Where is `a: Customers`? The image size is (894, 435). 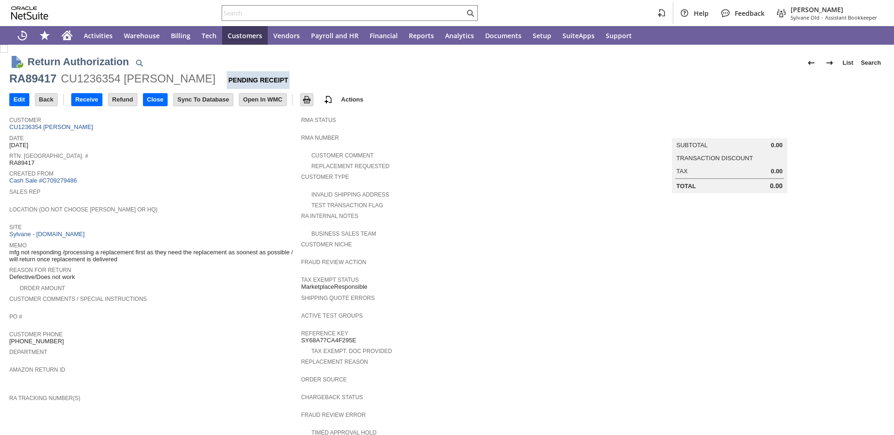
a: Customers is located at coordinates (245, 35).